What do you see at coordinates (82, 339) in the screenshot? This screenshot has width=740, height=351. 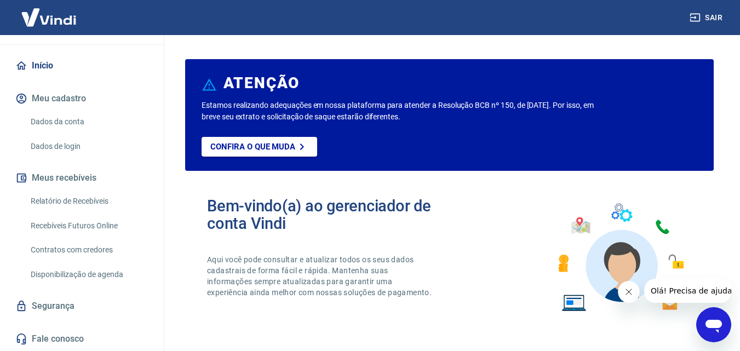 I see `a: Fale conosco` at bounding box center [82, 339].